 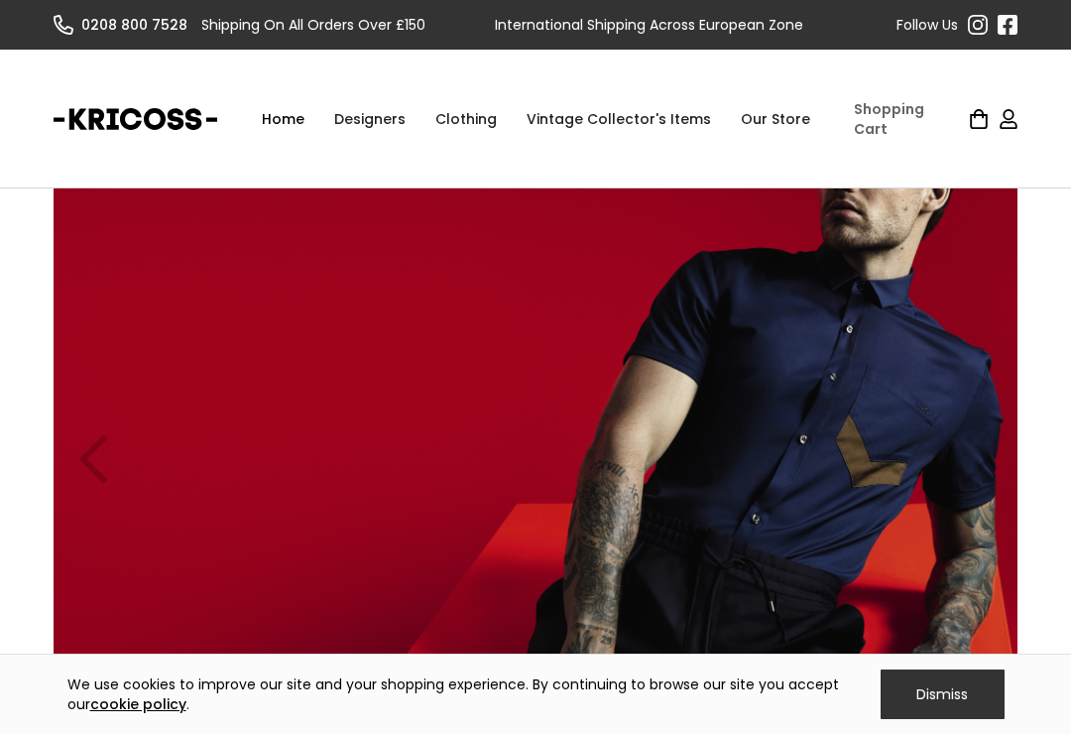 What do you see at coordinates (776, 119) in the screenshot?
I see `a: Our Store` at bounding box center [776, 119].